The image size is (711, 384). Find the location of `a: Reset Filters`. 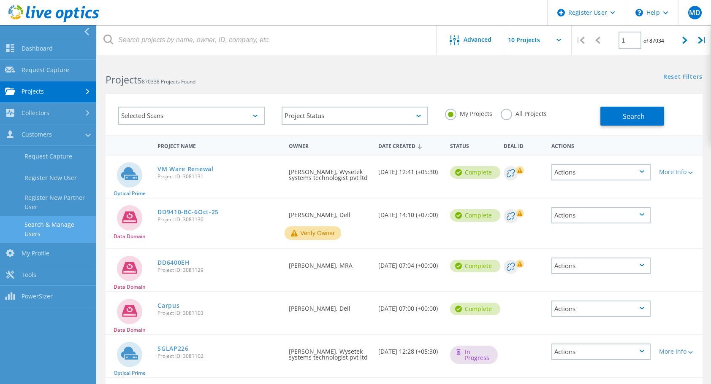

a: Reset Filters is located at coordinates (682, 77).